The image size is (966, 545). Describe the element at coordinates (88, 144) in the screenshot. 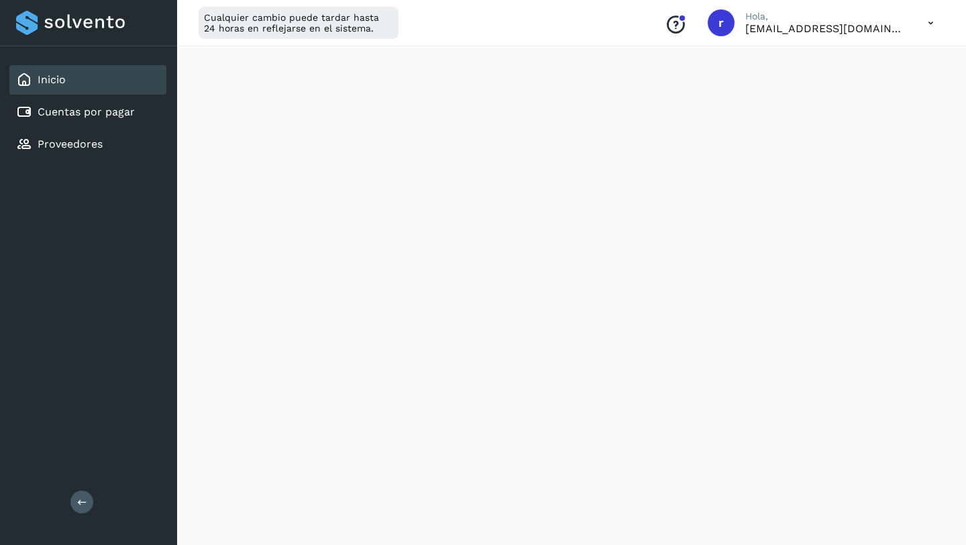

I see `div: Proveedores` at that location.